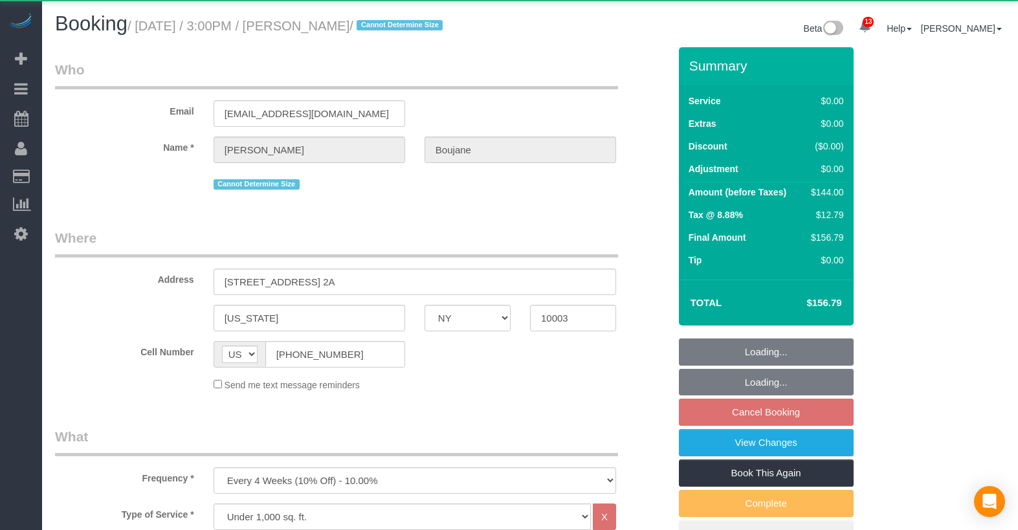 This screenshot has height=530, width=1018. I want to click on a: 13, so click(865, 27).